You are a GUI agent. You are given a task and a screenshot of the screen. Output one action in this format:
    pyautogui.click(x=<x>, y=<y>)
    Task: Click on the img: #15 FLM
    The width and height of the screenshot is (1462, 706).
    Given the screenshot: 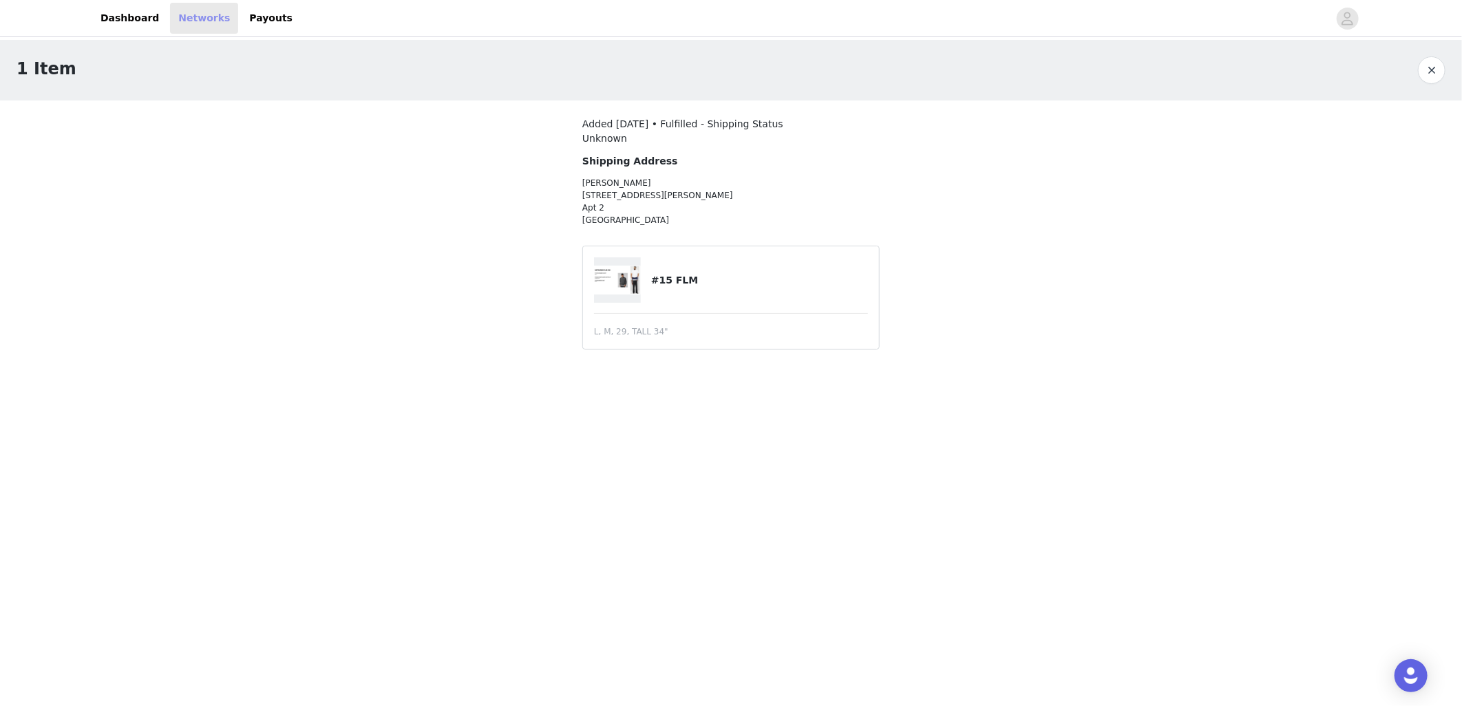 What is the action you would take?
    pyautogui.click(x=617, y=280)
    